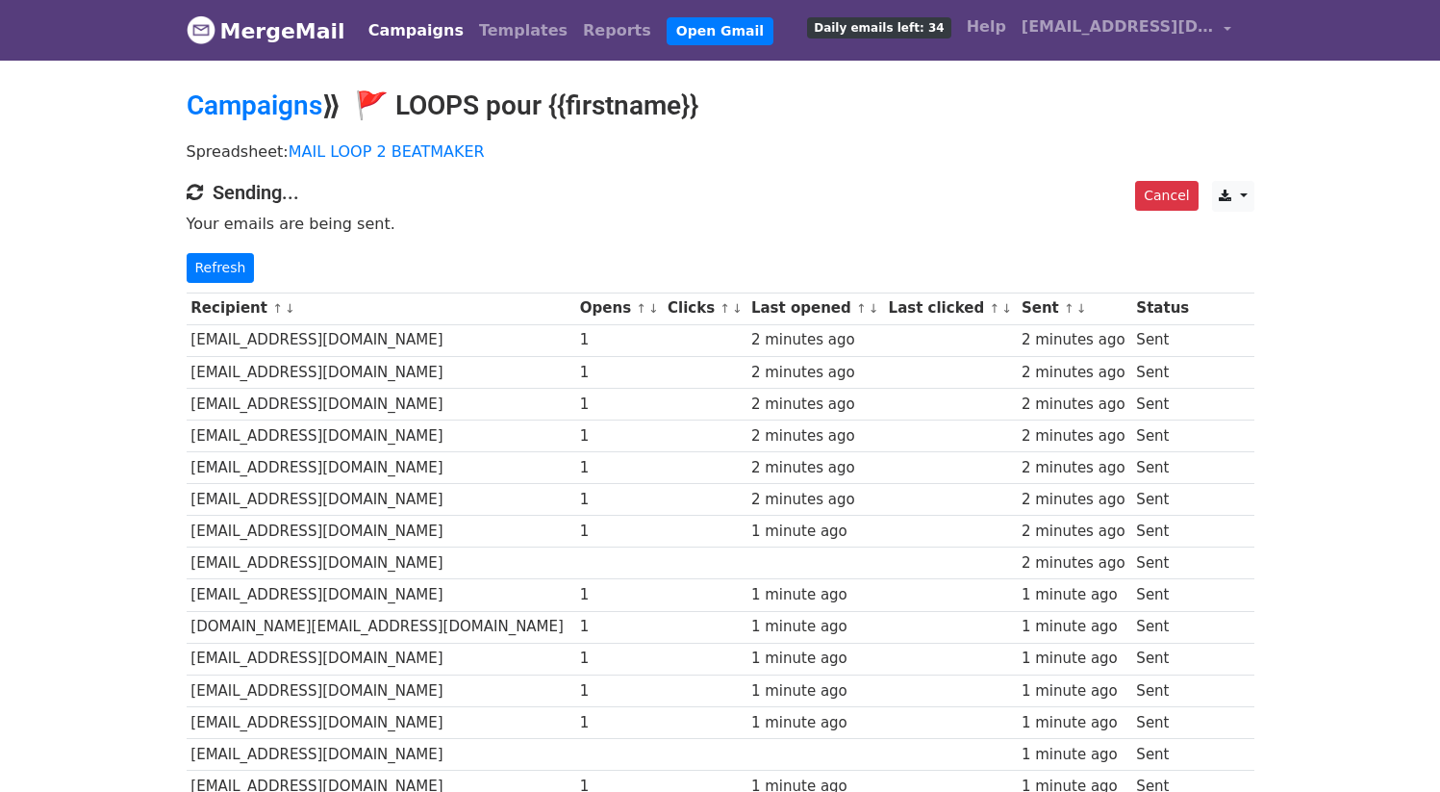 This screenshot has width=1440, height=792. I want to click on a: Open Gmail, so click(720, 31).